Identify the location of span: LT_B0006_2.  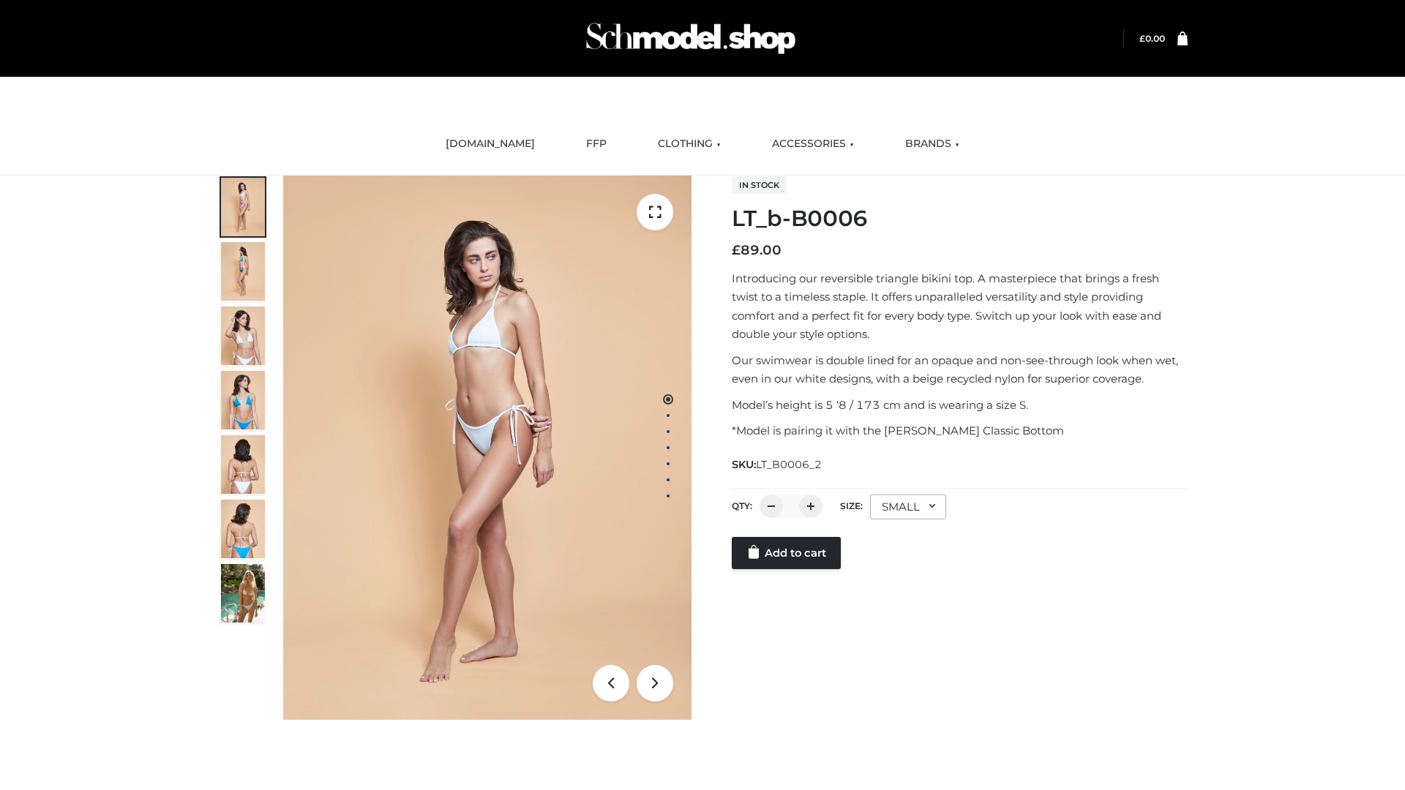
(789, 465).